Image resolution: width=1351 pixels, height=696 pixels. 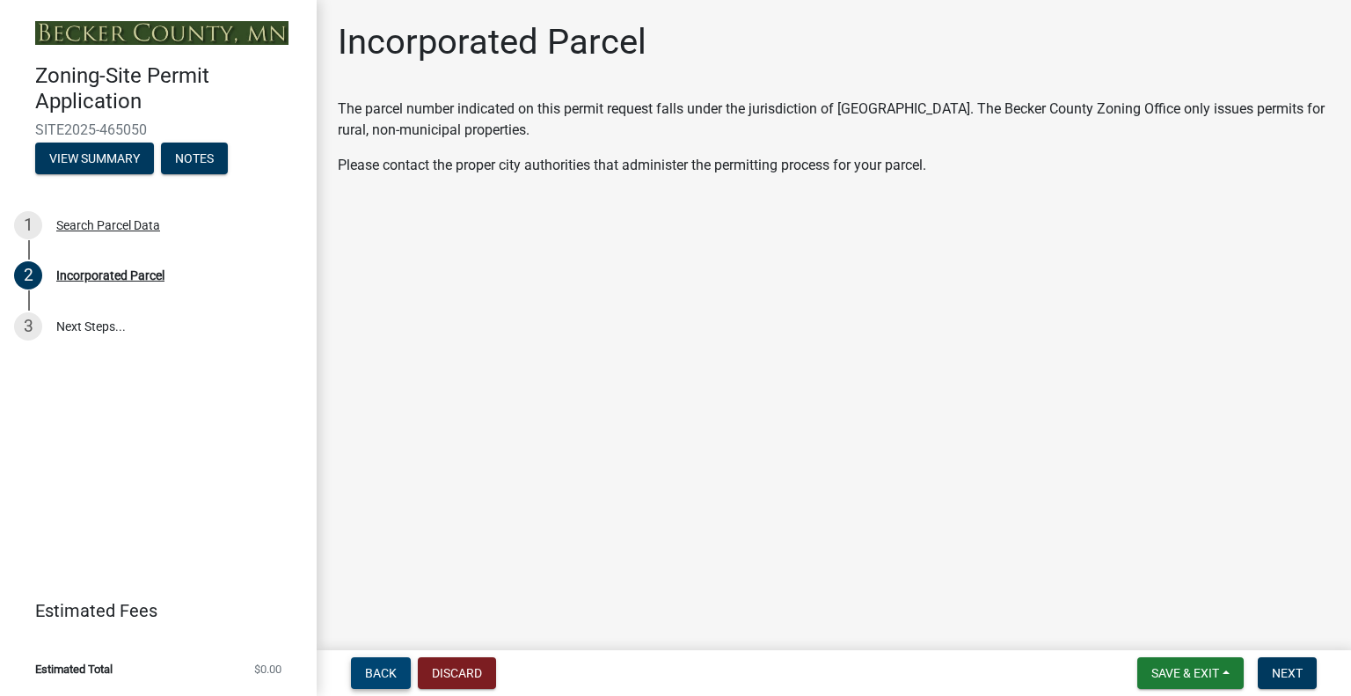 What do you see at coordinates (28, 326) in the screenshot?
I see `div: 3` at bounding box center [28, 326].